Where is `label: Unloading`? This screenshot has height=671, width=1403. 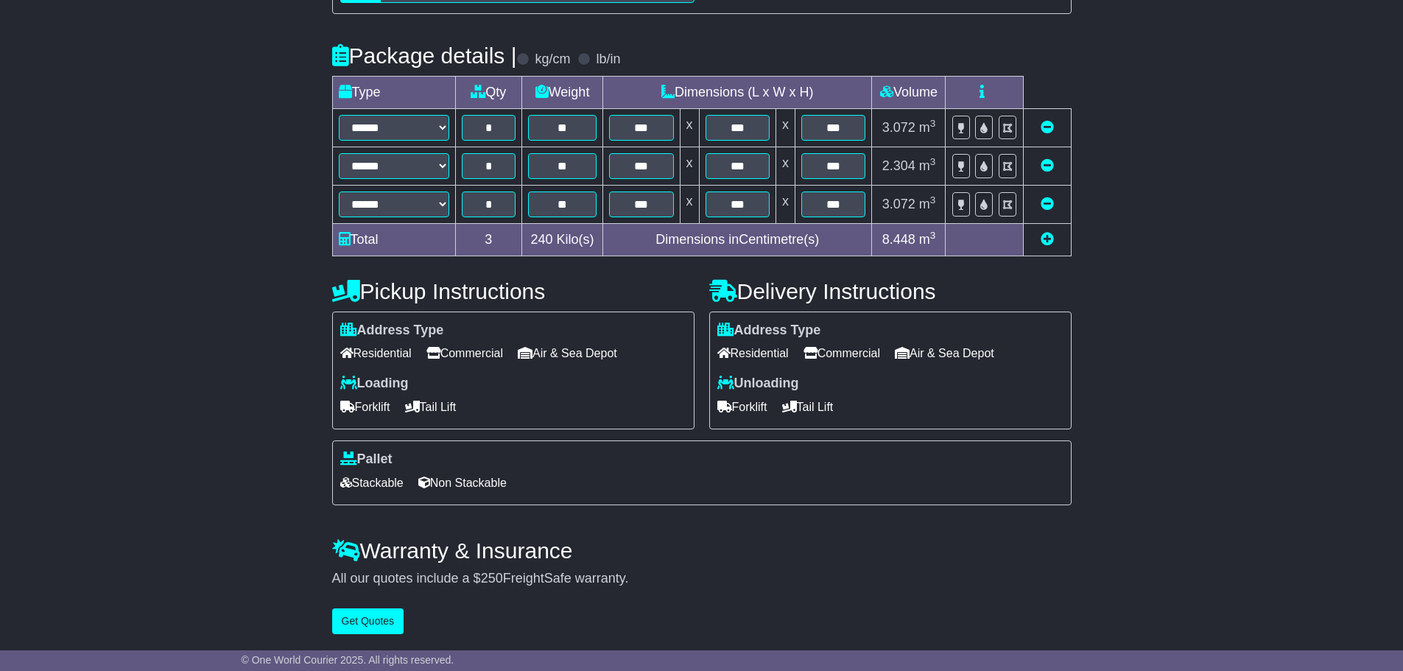 label: Unloading is located at coordinates (758, 384).